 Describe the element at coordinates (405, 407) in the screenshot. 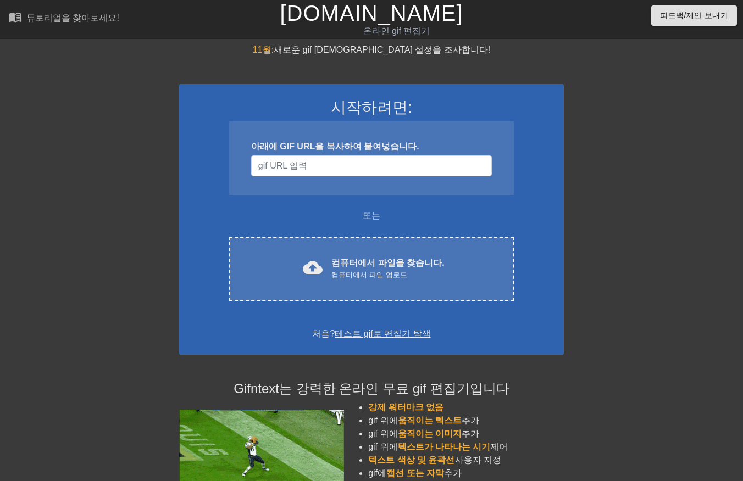

I see `span: 강제 워터마크 없음` at that location.